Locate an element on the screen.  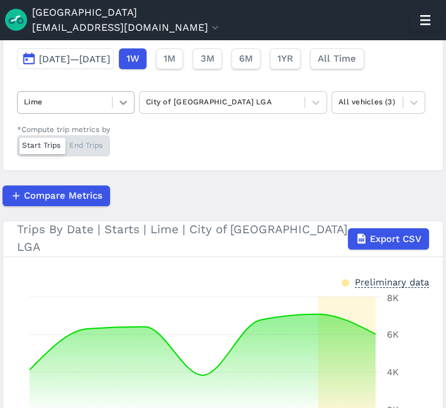
tspan: 8K is located at coordinates (392, 297).